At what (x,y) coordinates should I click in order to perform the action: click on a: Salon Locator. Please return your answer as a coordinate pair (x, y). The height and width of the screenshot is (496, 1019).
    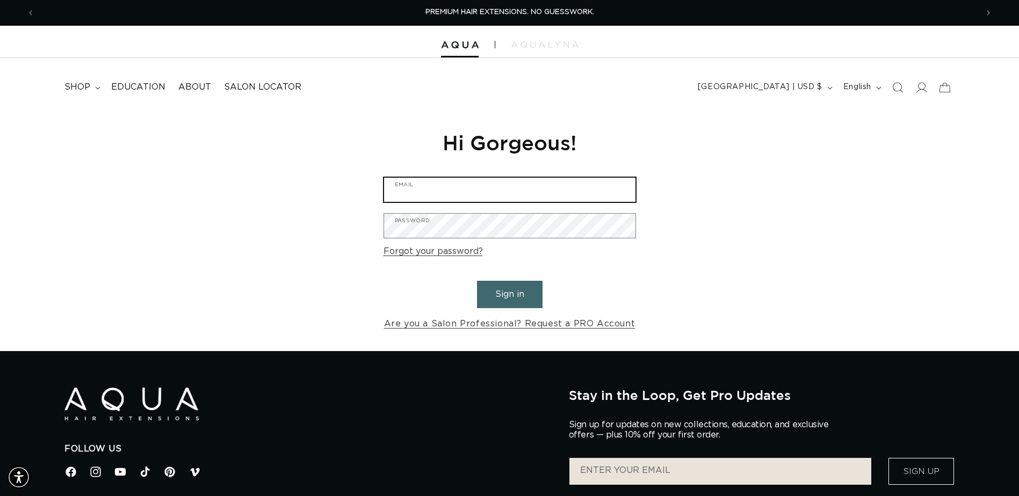
    Looking at the image, I should click on (263, 87).